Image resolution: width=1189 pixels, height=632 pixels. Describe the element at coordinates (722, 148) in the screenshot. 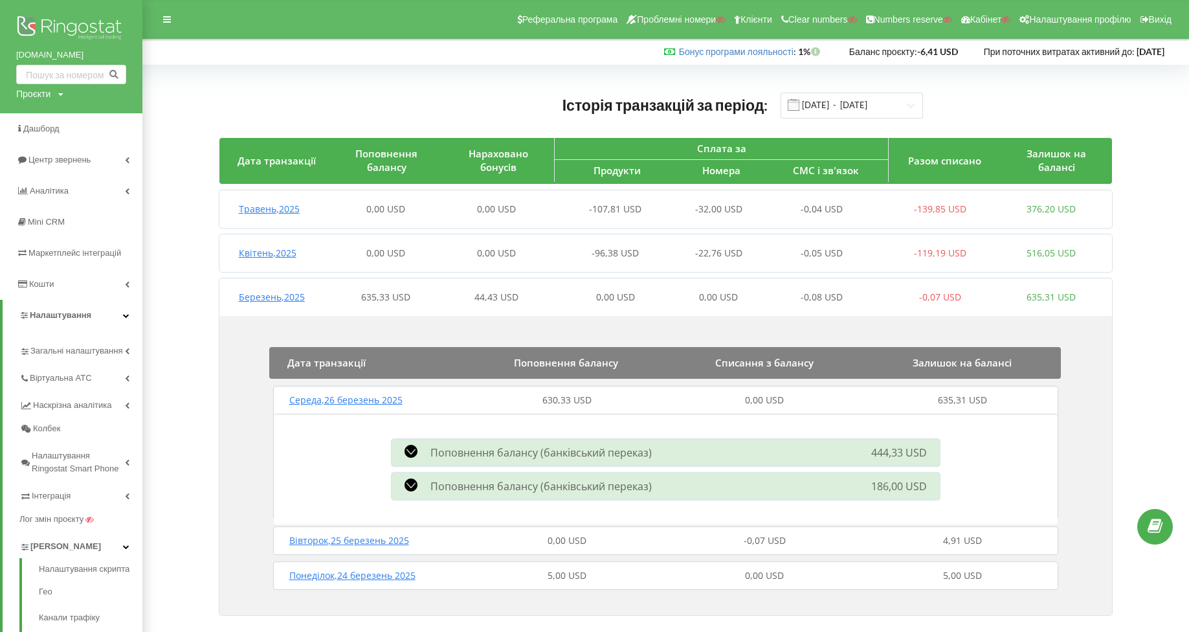

I see `span: Сплата за` at that location.